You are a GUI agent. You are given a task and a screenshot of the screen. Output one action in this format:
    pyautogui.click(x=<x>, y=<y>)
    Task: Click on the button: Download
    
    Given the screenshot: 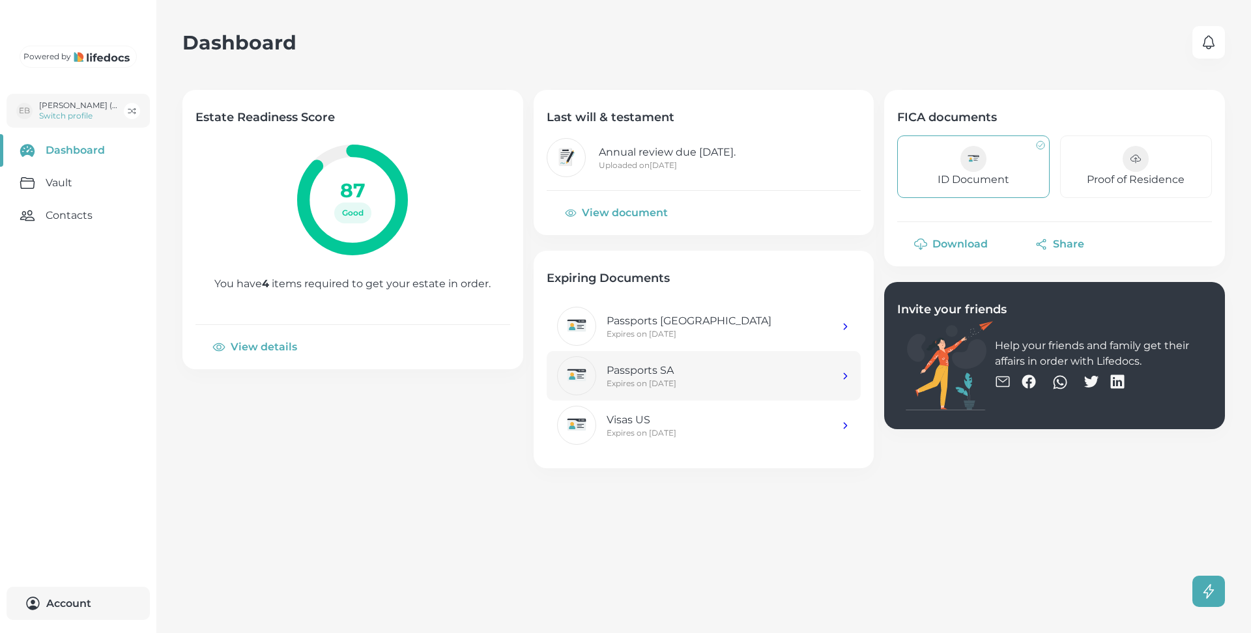 What is the action you would take?
    pyautogui.click(x=952, y=244)
    